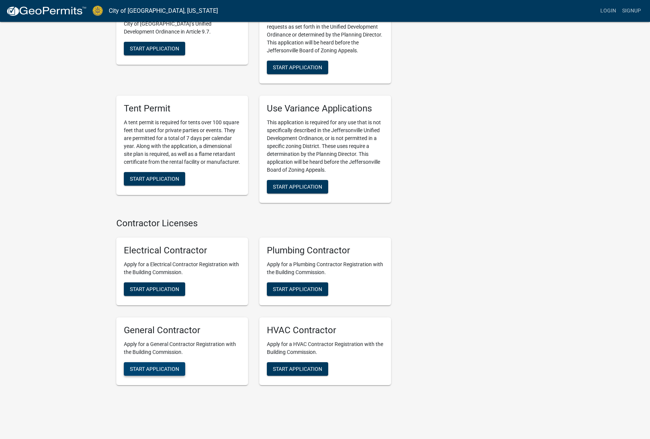 This screenshot has height=439, width=650. What do you see at coordinates (325, 108) in the screenshot?
I see `h5: Use Variance Applications` at bounding box center [325, 108].